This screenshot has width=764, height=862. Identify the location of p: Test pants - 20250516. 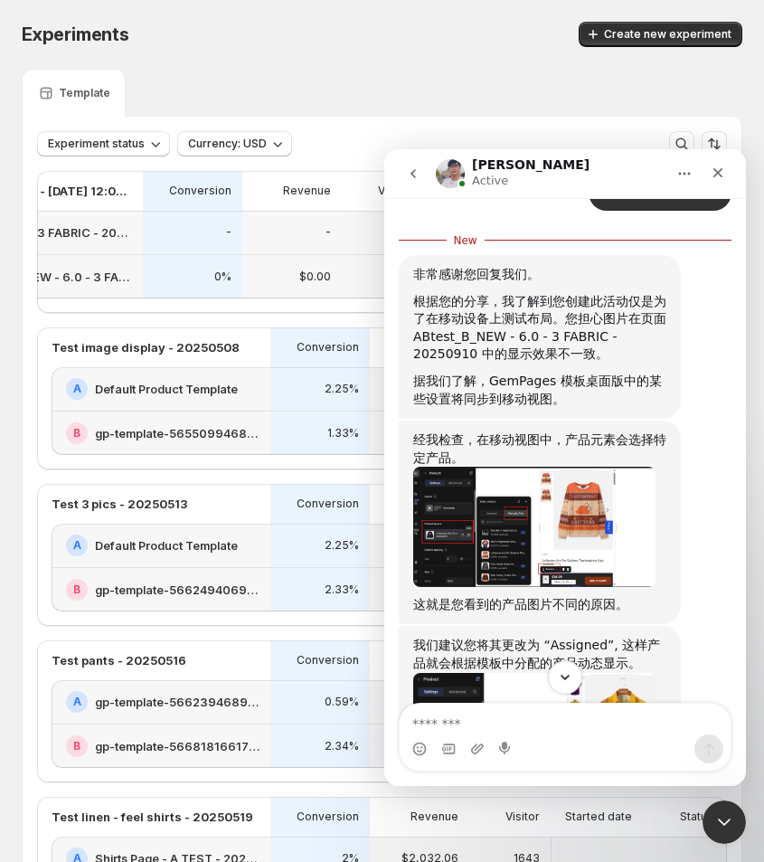
(118, 660).